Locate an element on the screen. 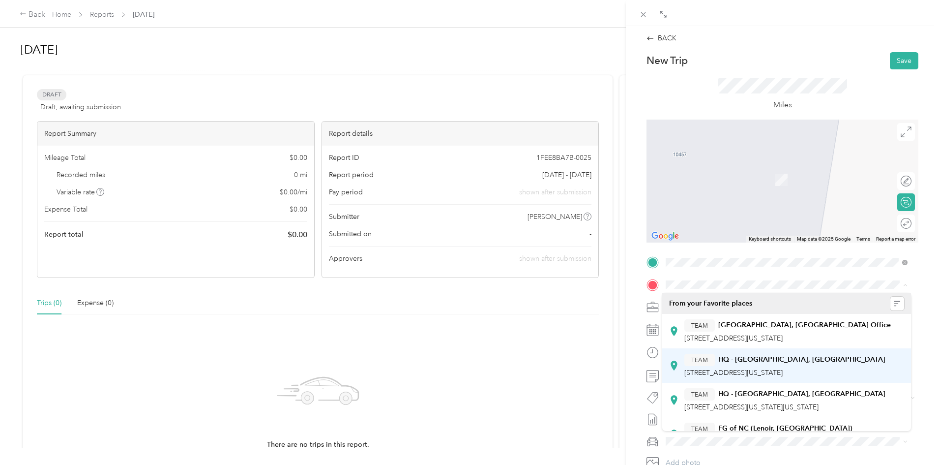 The height and width of the screenshot is (465, 939). p: Miles is located at coordinates (783, 105).